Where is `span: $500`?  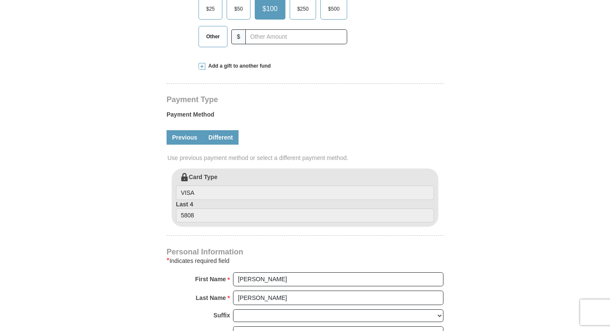 span: $500 is located at coordinates (333, 9).